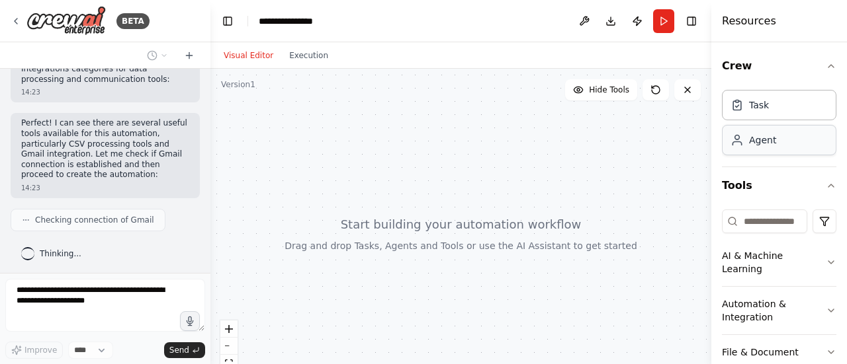 Image resolution: width=847 pixels, height=364 pixels. What do you see at coordinates (229, 329) in the screenshot?
I see `button: zoom in` at bounding box center [229, 329].